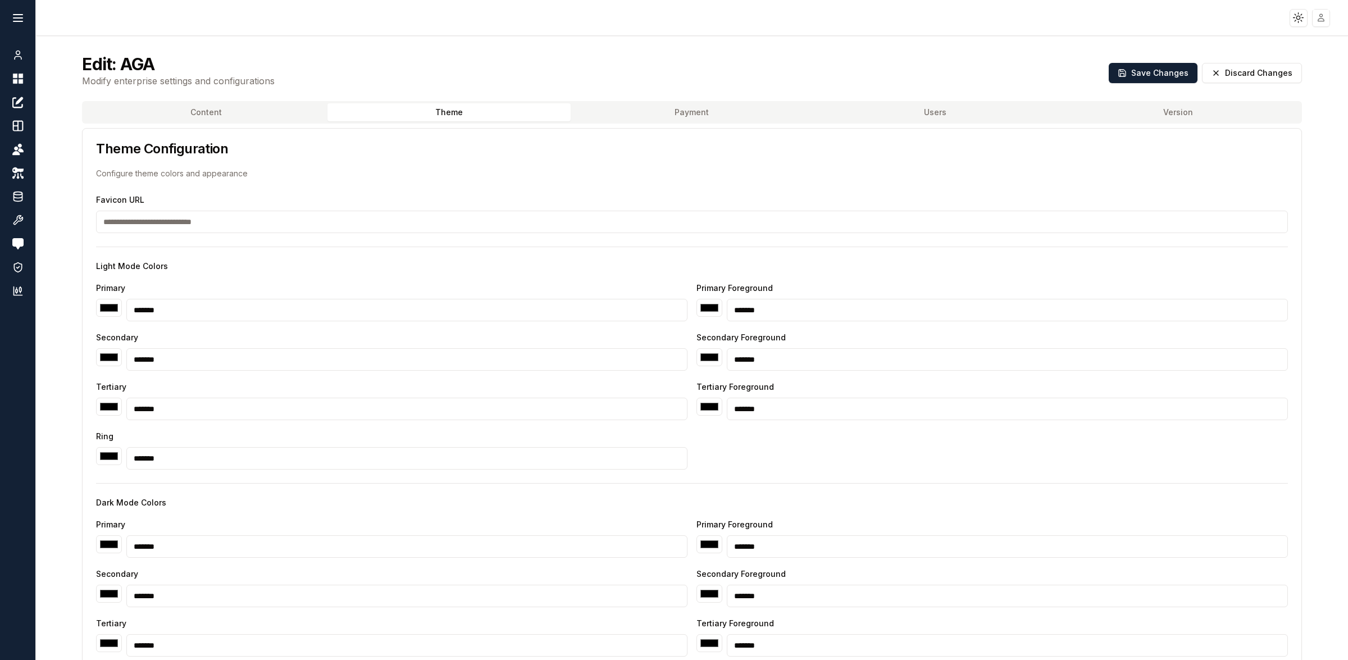  What do you see at coordinates (1252, 73) in the screenshot?
I see `button: Discard Changes` at bounding box center [1252, 73].